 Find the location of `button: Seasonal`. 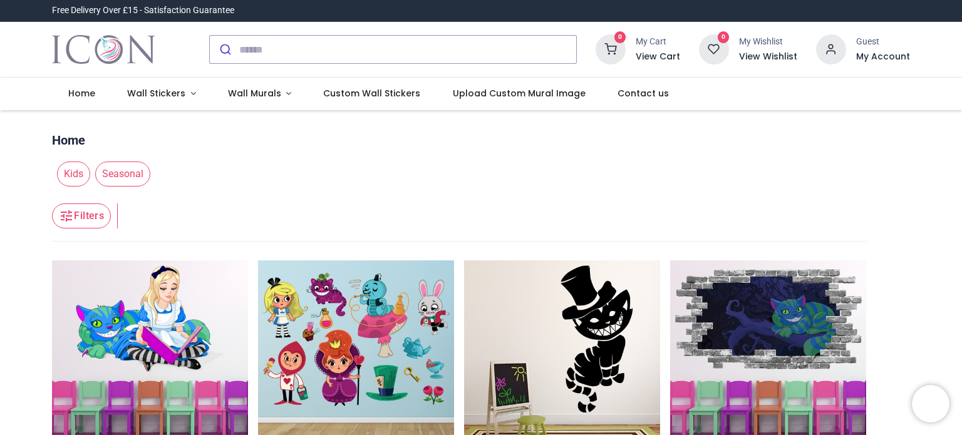

button: Seasonal is located at coordinates (120, 174).